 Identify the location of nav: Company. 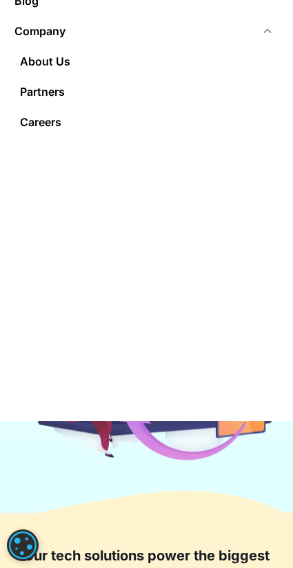
(146, 92).